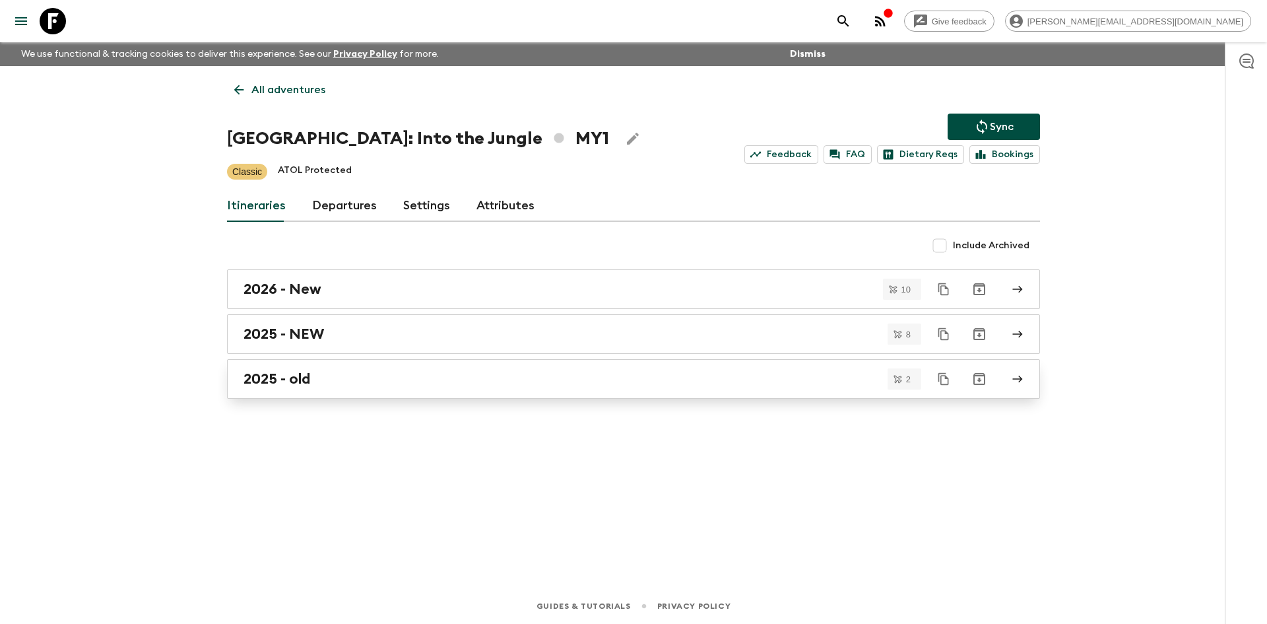  Describe the element at coordinates (634, 334) in the screenshot. I see `a: 2025 - NEW` at that location.